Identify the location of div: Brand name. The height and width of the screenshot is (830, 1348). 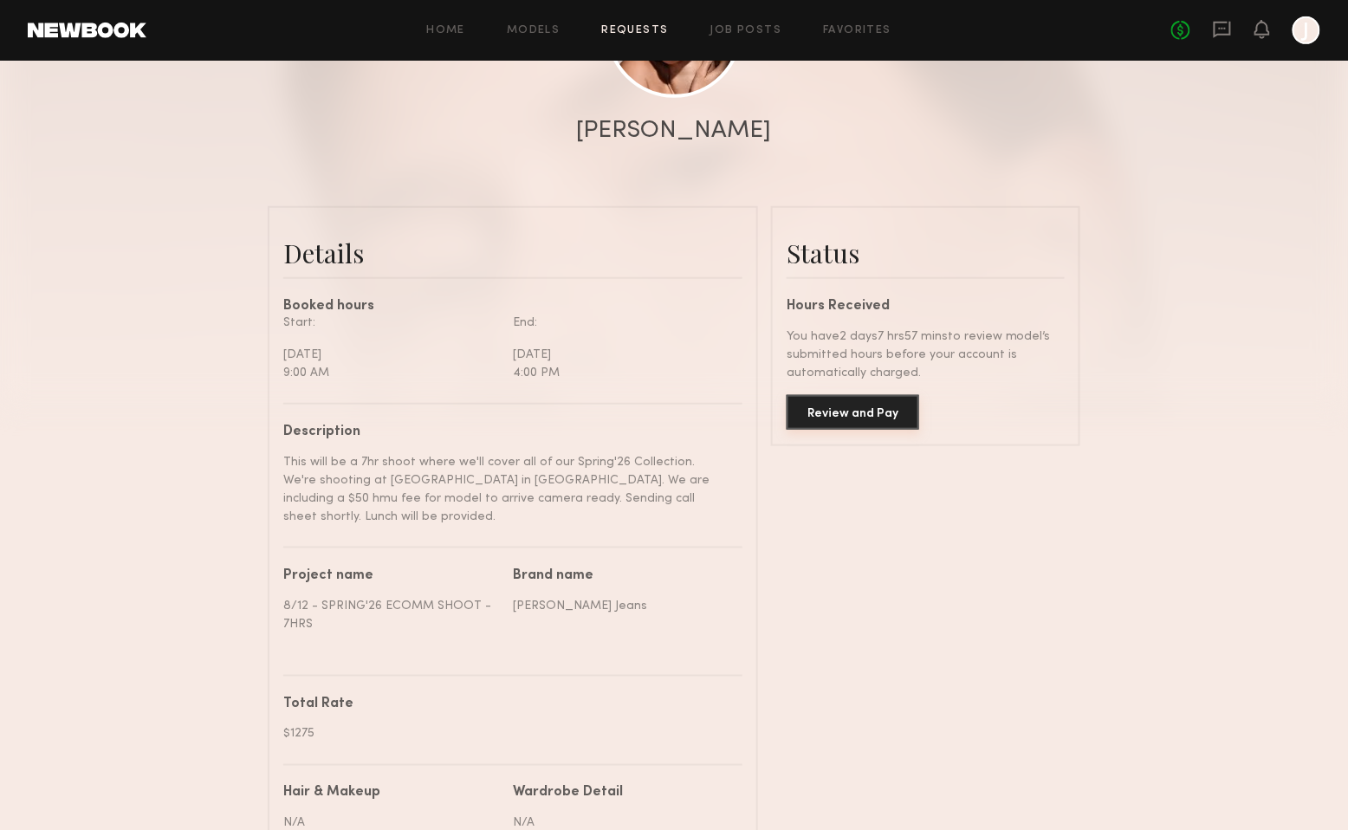
(621, 576).